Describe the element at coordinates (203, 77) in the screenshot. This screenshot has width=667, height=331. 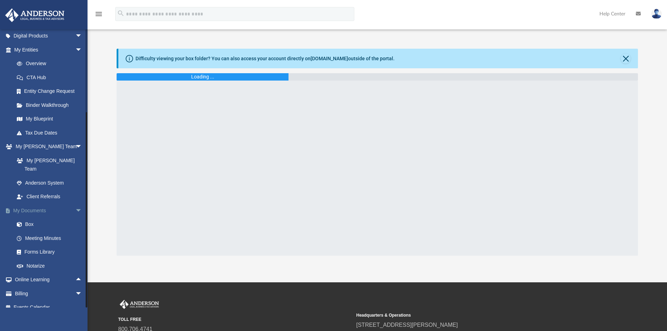
I see `div: Loading ...` at that location.